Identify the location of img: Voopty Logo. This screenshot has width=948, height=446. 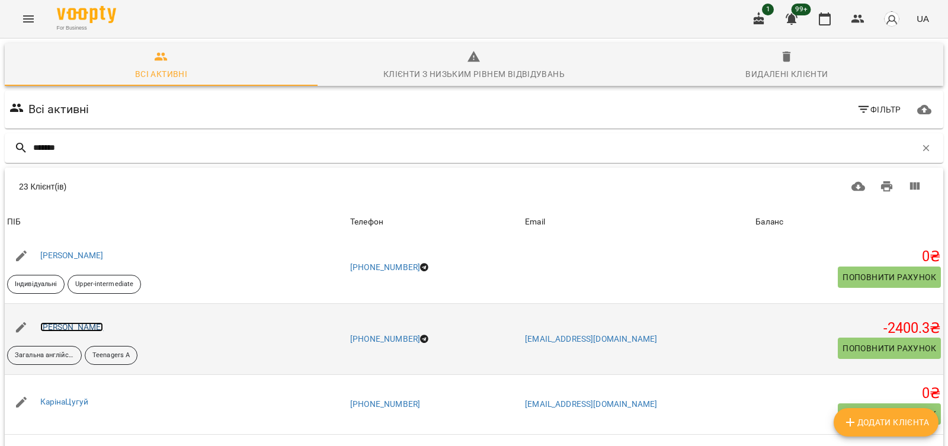
(86, 14).